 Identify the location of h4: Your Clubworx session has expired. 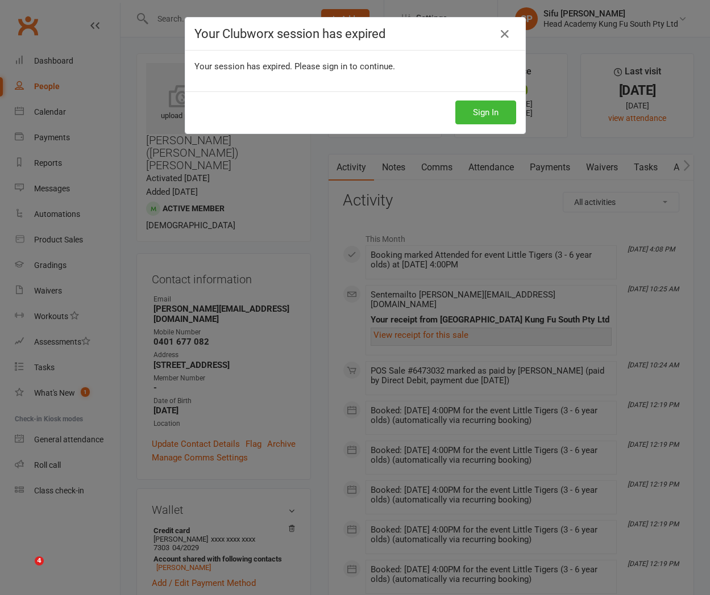
(355, 34).